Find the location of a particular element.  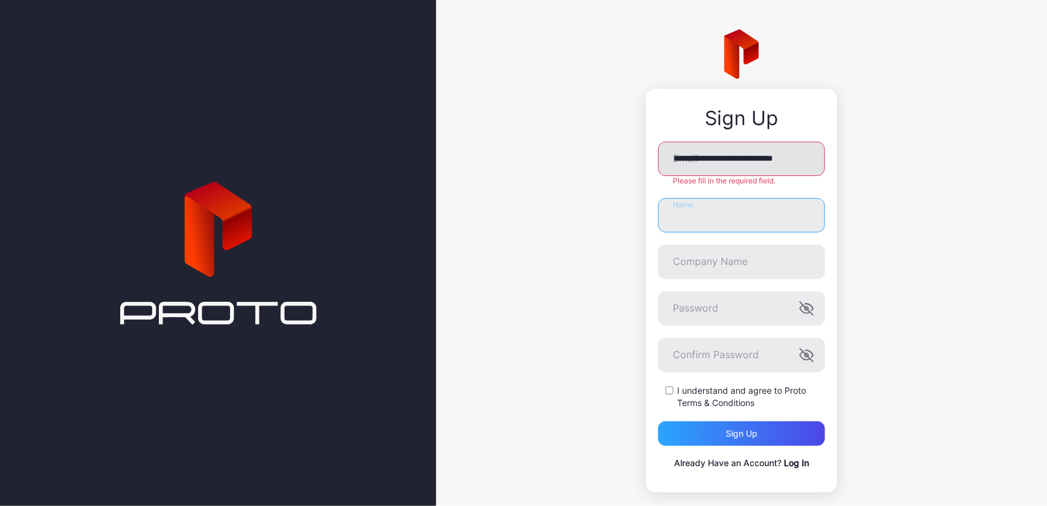

button: Password is located at coordinates (807, 309).